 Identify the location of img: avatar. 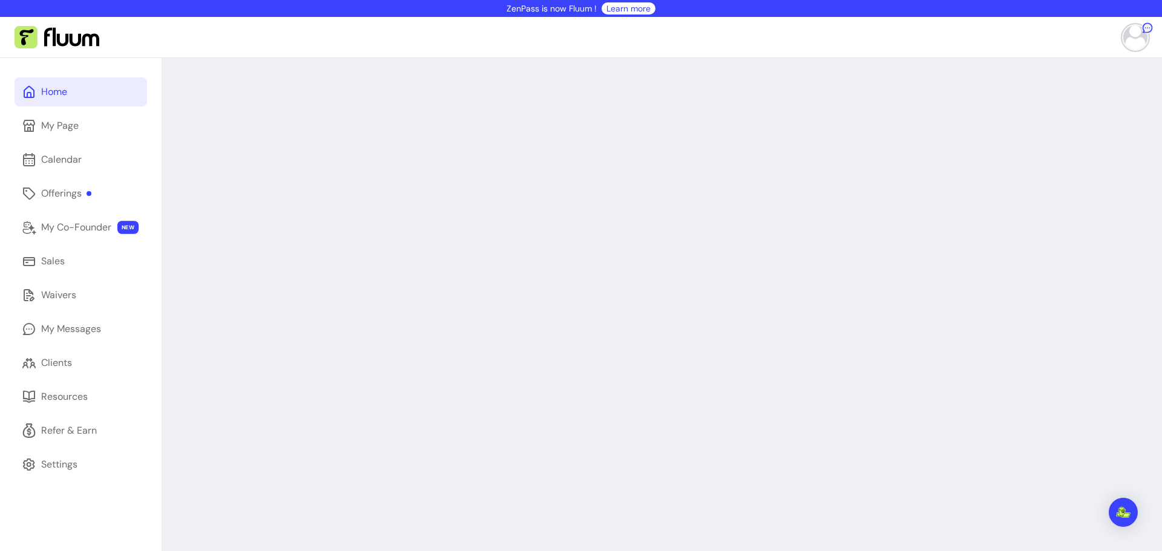
(1135, 38).